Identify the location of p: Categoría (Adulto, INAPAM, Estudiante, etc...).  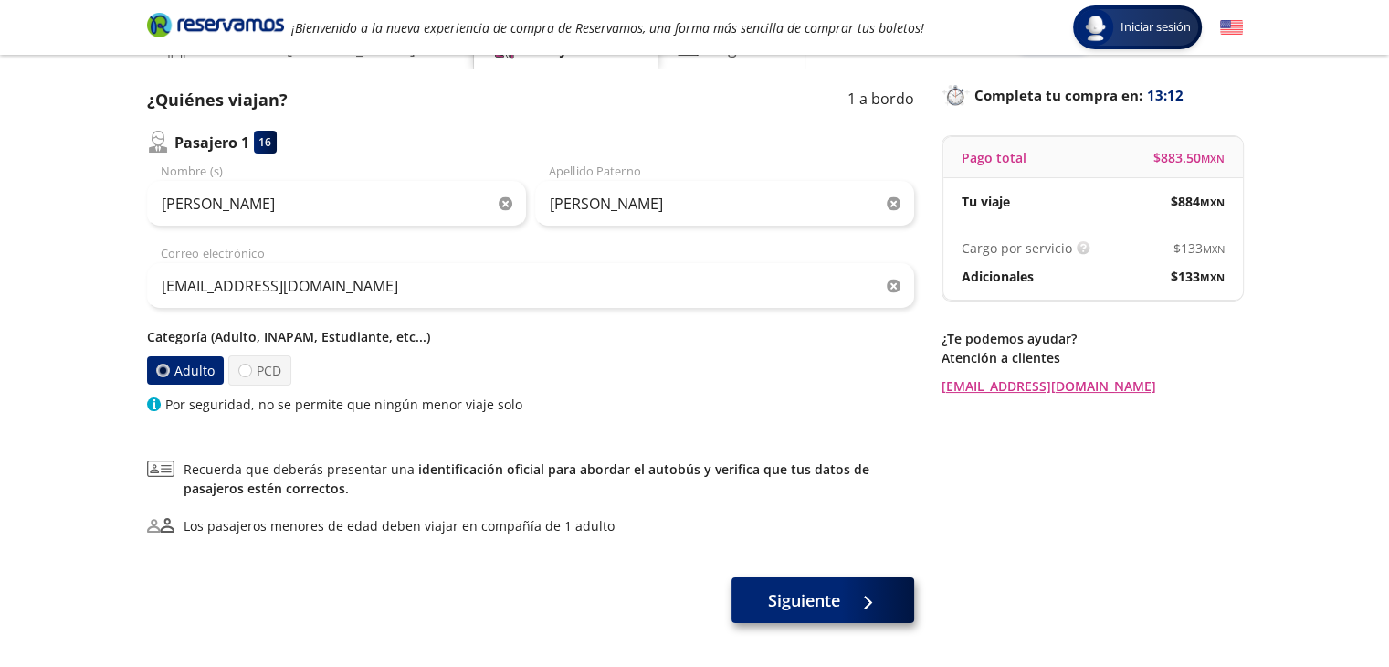
(531, 336).